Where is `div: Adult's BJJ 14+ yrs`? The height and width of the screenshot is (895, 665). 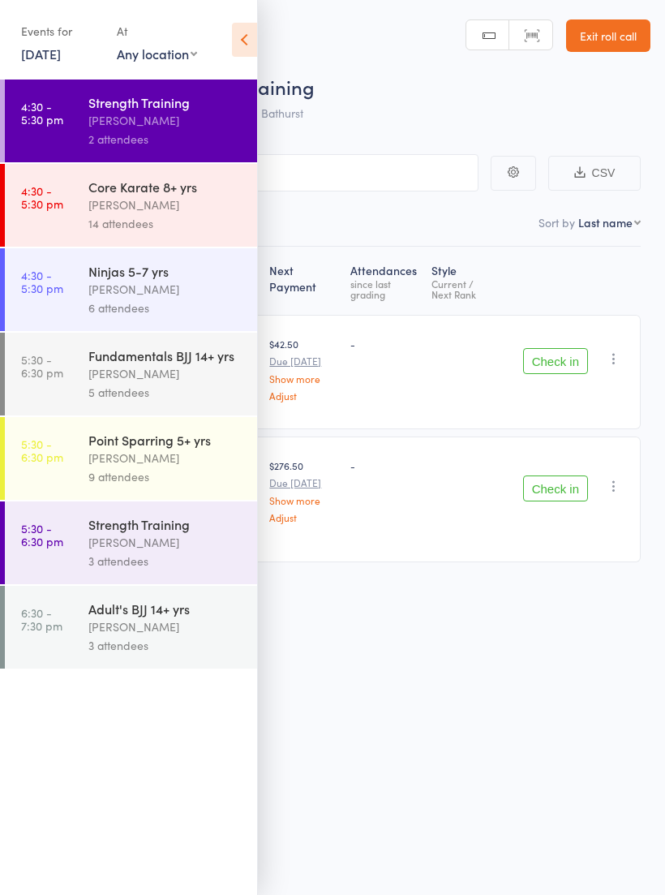
div: Adult's BJJ 14+ yrs is located at coordinates (165, 608).